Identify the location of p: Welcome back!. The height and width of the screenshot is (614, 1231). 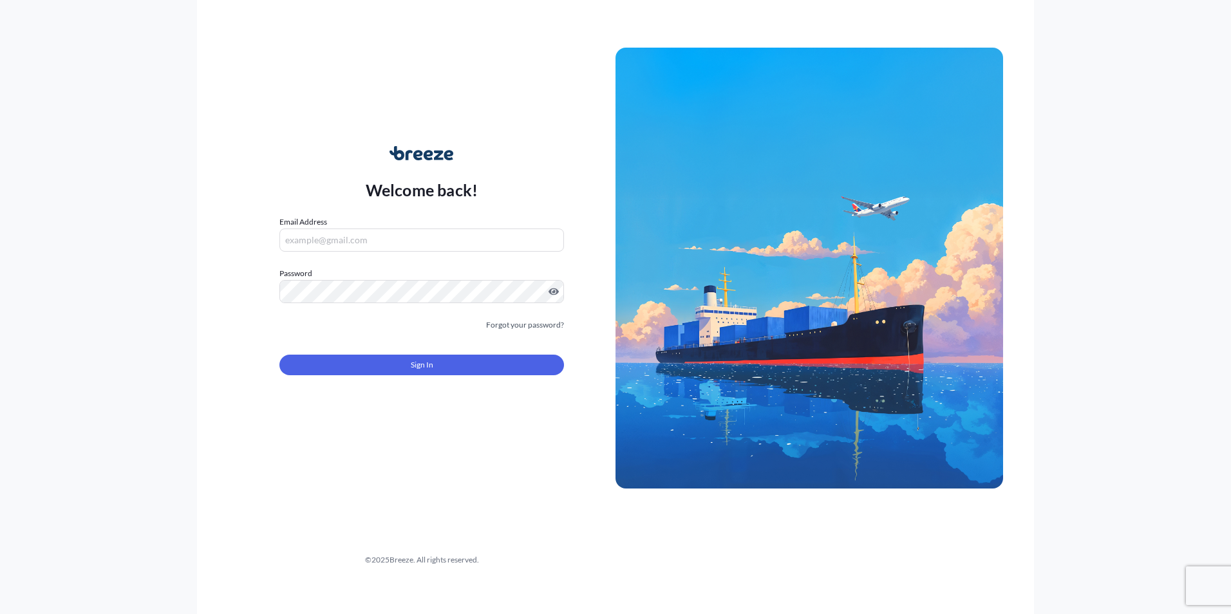
(422, 190).